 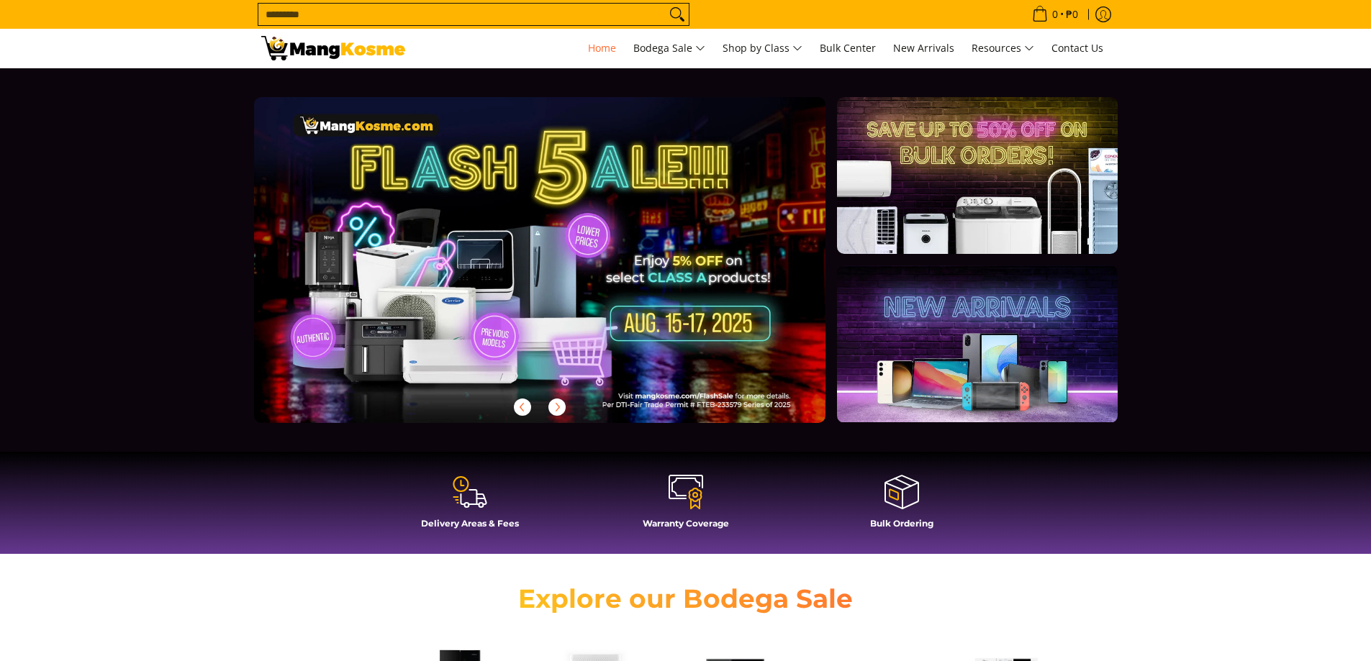 What do you see at coordinates (902, 523) in the screenshot?
I see `h4: Bulk Ordering` at bounding box center [902, 523].